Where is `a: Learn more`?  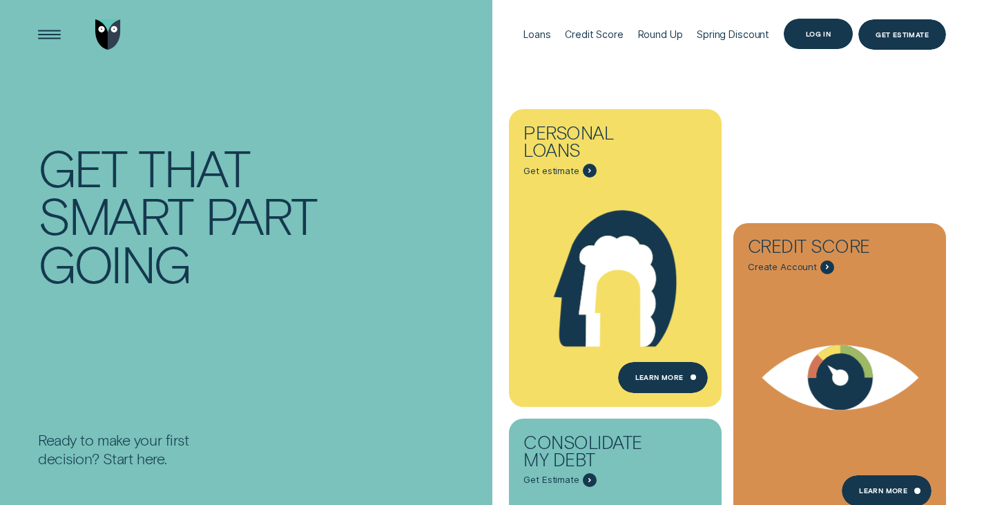 a: Learn more is located at coordinates (663, 377).